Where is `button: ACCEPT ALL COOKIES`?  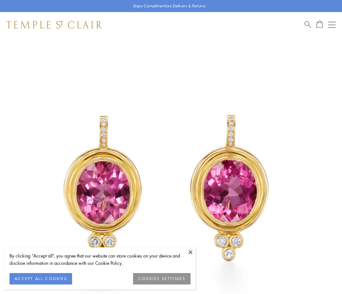 button: ACCEPT ALL COOKIES is located at coordinates (41, 279).